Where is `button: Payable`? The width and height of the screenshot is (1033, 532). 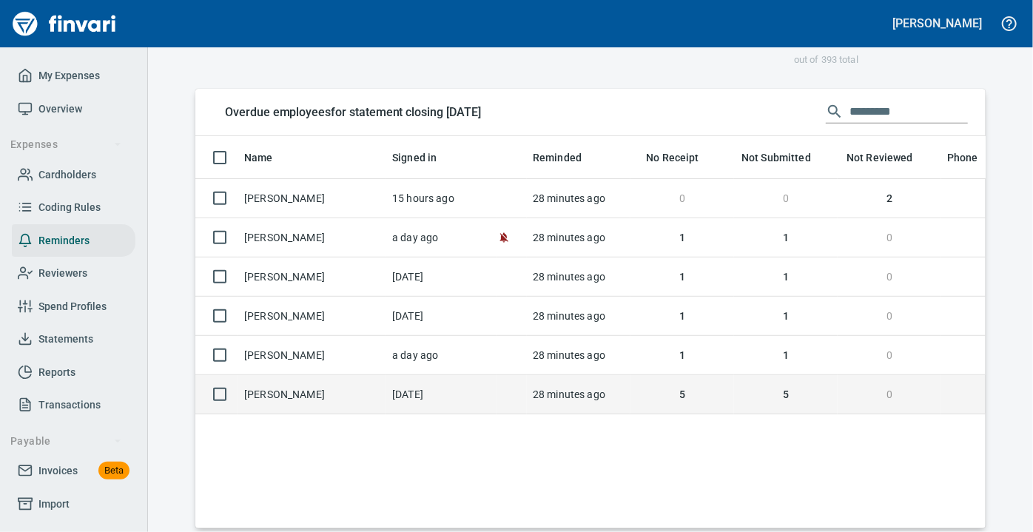
button: Payable is located at coordinates (66, 441).